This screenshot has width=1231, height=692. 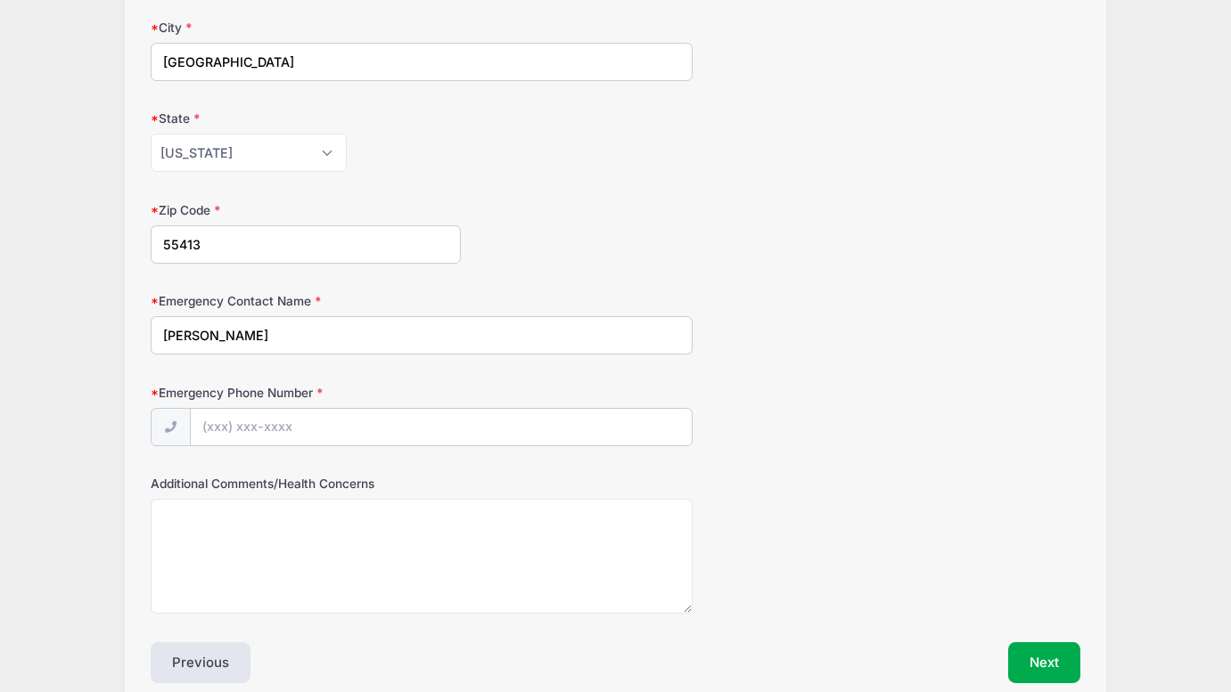 I want to click on label: City, so click(x=305, y=28).